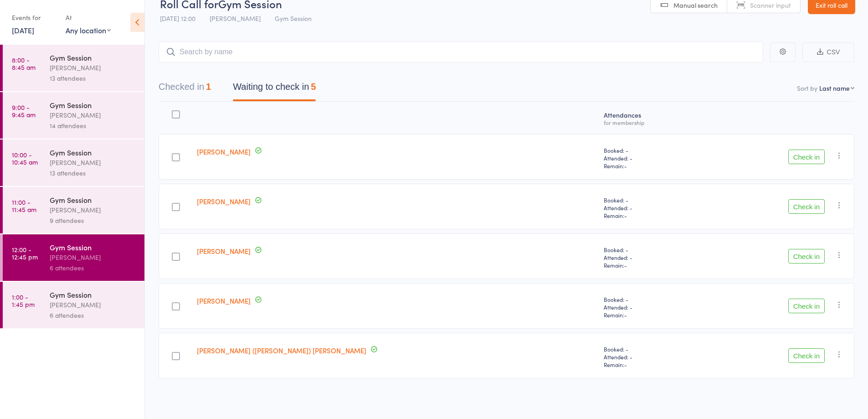 The height and width of the screenshot is (419, 868). Describe the element at coordinates (24, 63) in the screenshot. I see `time: 8:00 - 8:45 am` at that location.